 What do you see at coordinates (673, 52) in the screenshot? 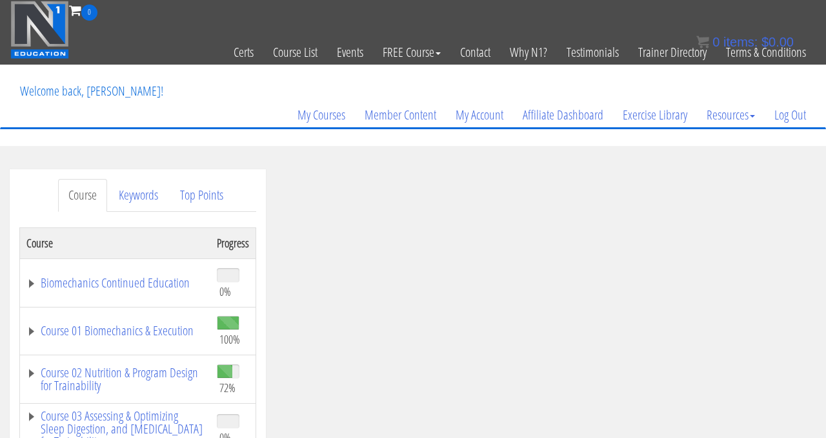
I see `a: Trainer Directory` at bounding box center [673, 52].